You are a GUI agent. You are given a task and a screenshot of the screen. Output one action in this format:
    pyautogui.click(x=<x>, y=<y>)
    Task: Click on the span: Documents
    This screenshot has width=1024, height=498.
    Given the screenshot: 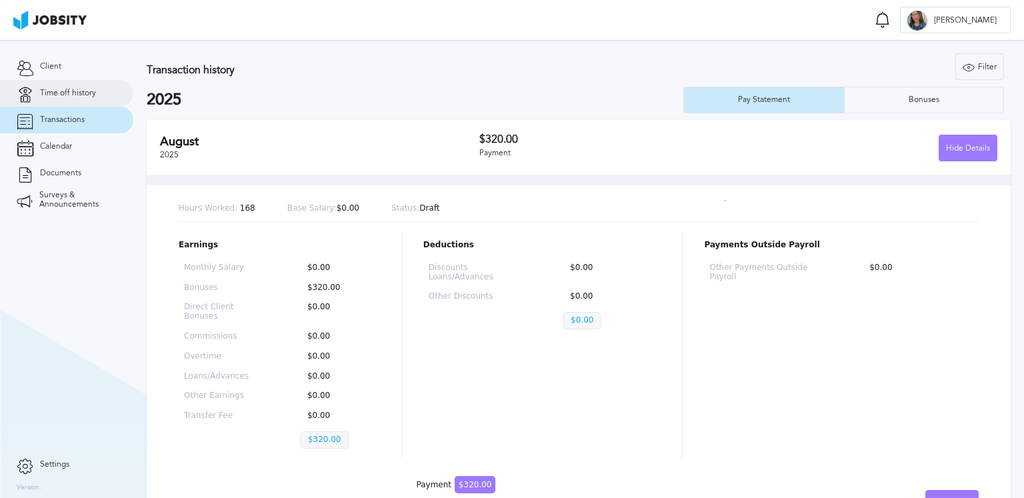 What is the action you would take?
    pyautogui.click(x=61, y=173)
    